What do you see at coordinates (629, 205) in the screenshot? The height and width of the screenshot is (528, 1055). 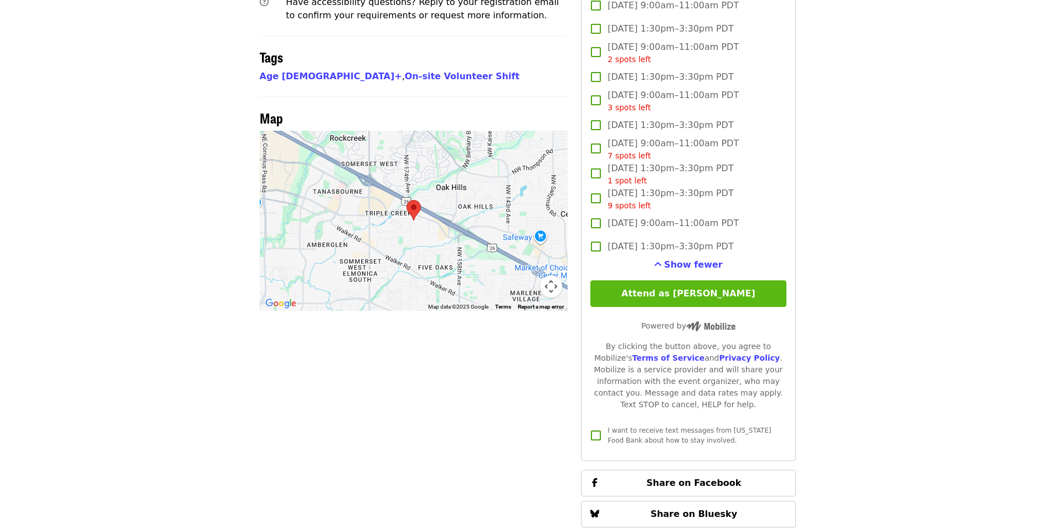 I see `span: 9 spots left` at bounding box center [629, 205].